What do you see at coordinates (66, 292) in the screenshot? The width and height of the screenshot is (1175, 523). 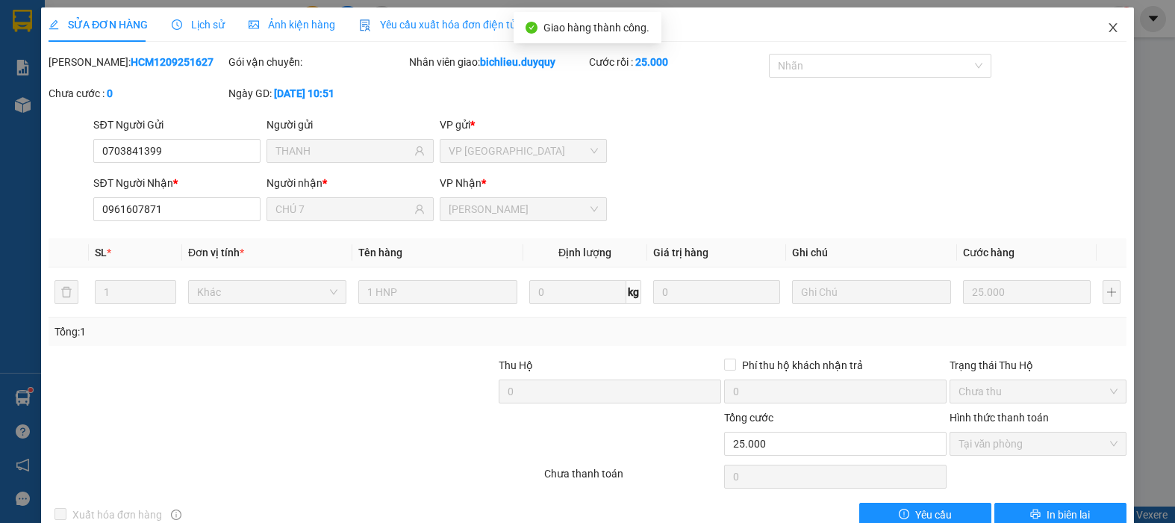 I see `button: delete` at bounding box center [66, 292].